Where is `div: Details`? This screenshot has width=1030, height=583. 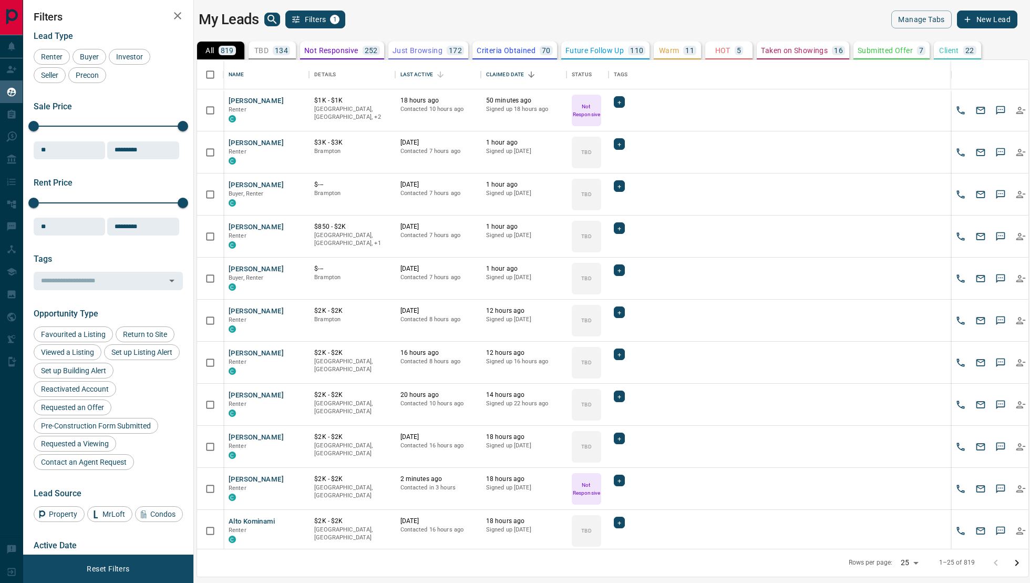
div: Details is located at coordinates (352, 75).